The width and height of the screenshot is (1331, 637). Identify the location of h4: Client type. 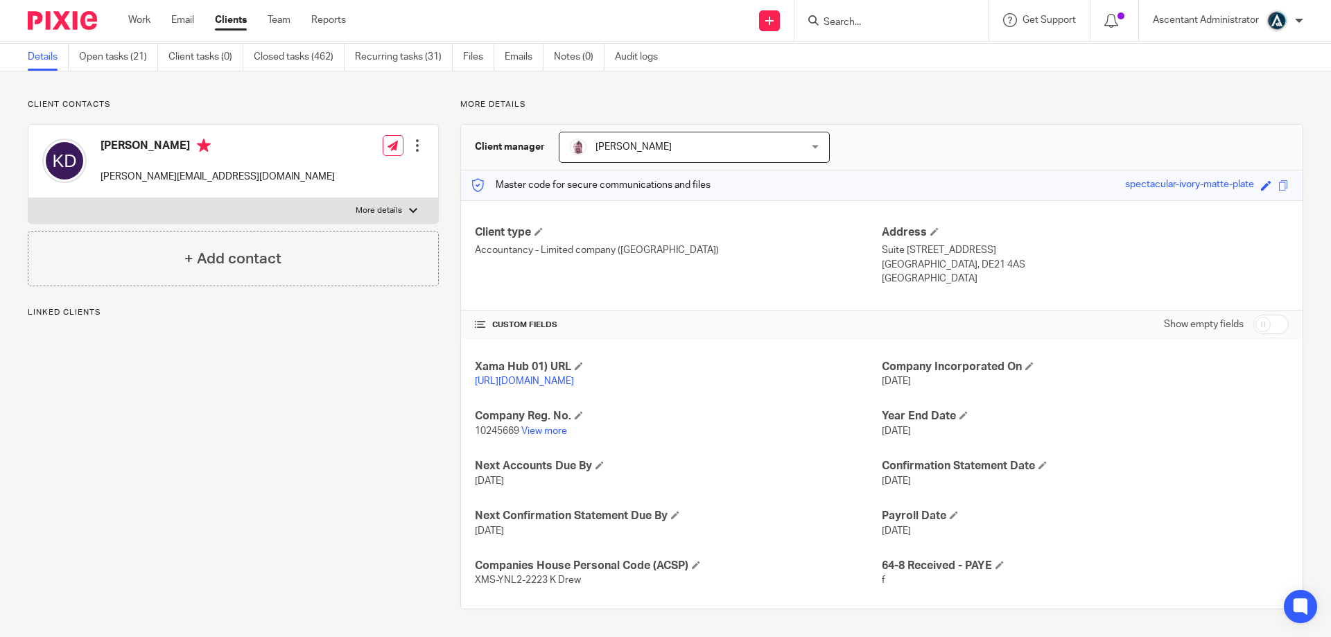
(678, 232).